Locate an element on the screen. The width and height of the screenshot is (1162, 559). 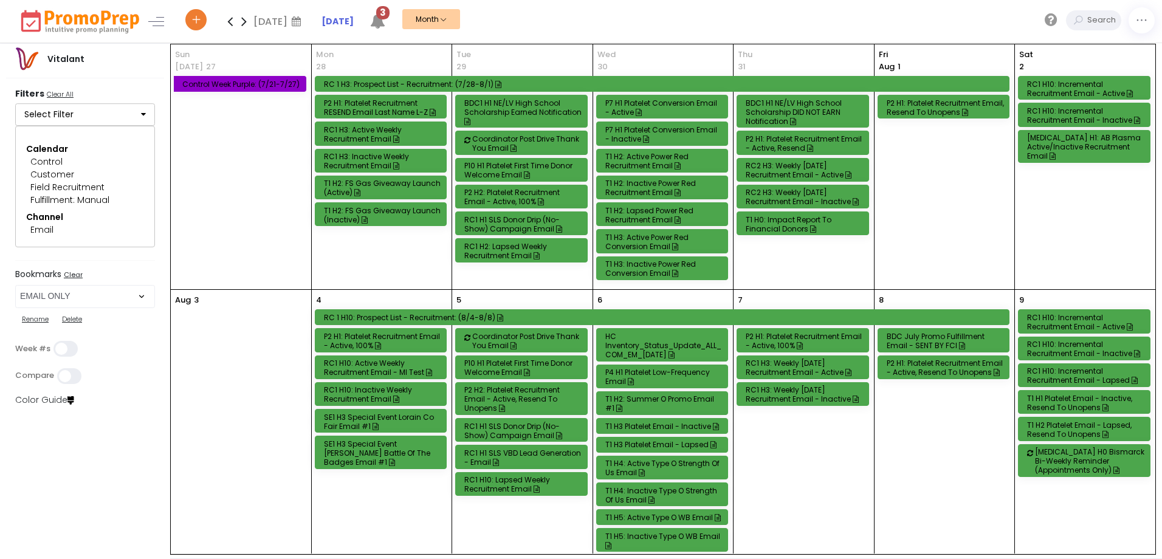
p: 3 is located at coordinates (196, 300).